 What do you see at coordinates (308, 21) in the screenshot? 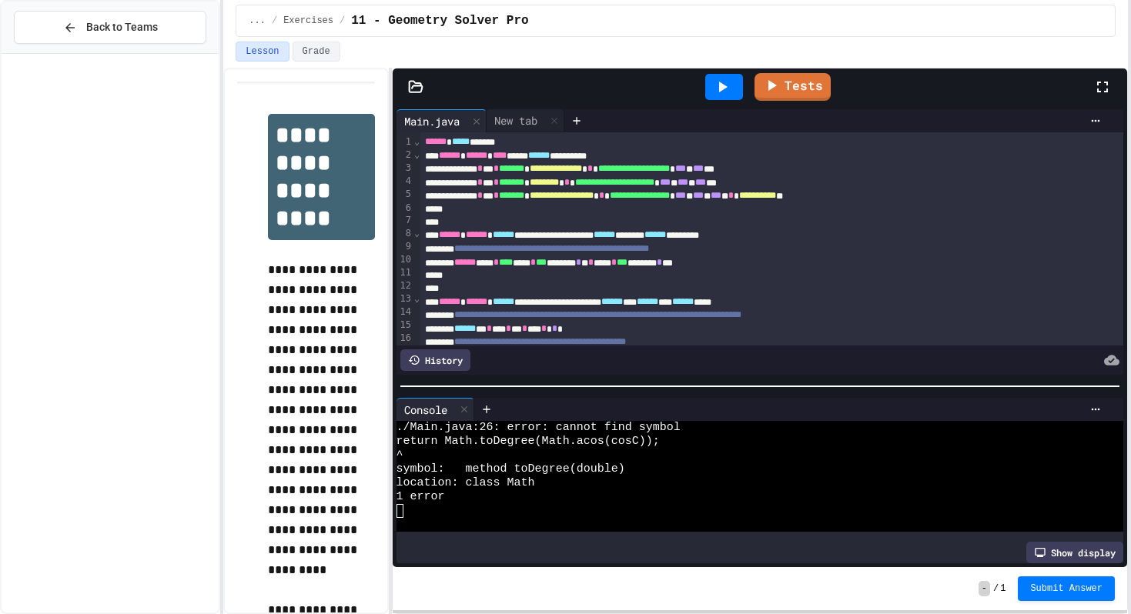
I see `span: Exercises` at bounding box center [308, 21].